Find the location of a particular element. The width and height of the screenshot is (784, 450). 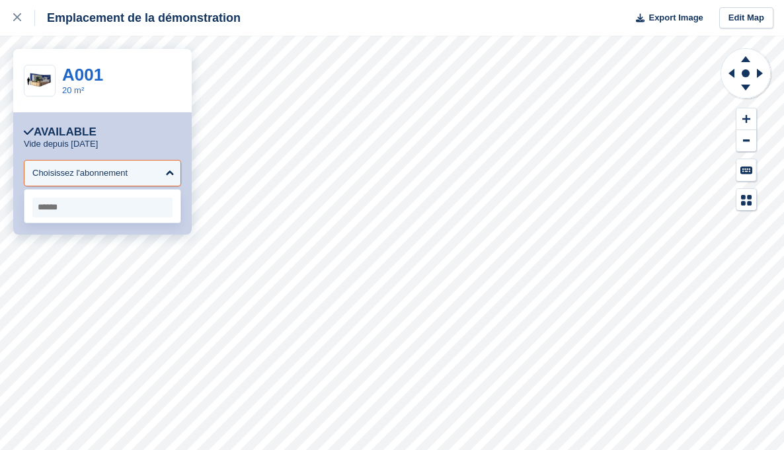

button: Zoom Out is located at coordinates (746, 141).